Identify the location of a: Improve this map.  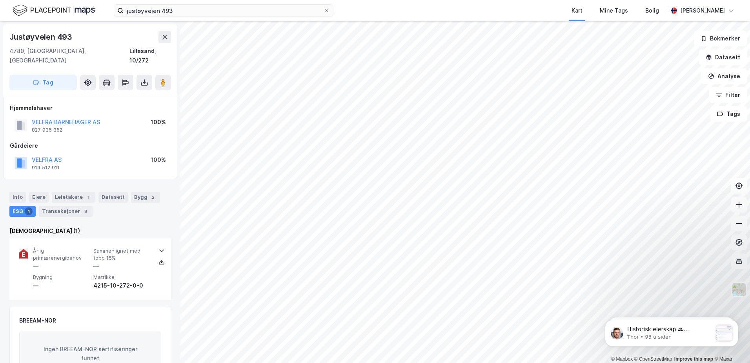
(694, 359).